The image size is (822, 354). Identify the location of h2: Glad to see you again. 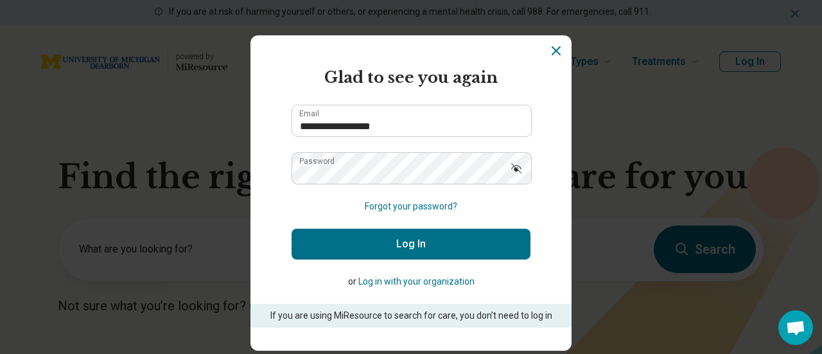
(411, 78).